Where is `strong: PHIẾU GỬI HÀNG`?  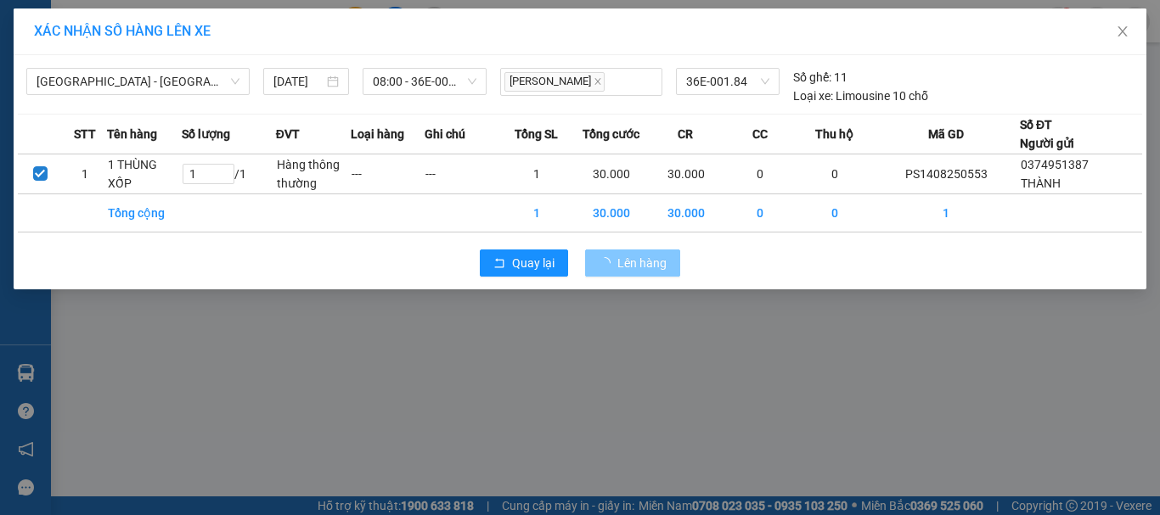 strong: PHIẾU GỬI HÀNG is located at coordinates (92, 90).